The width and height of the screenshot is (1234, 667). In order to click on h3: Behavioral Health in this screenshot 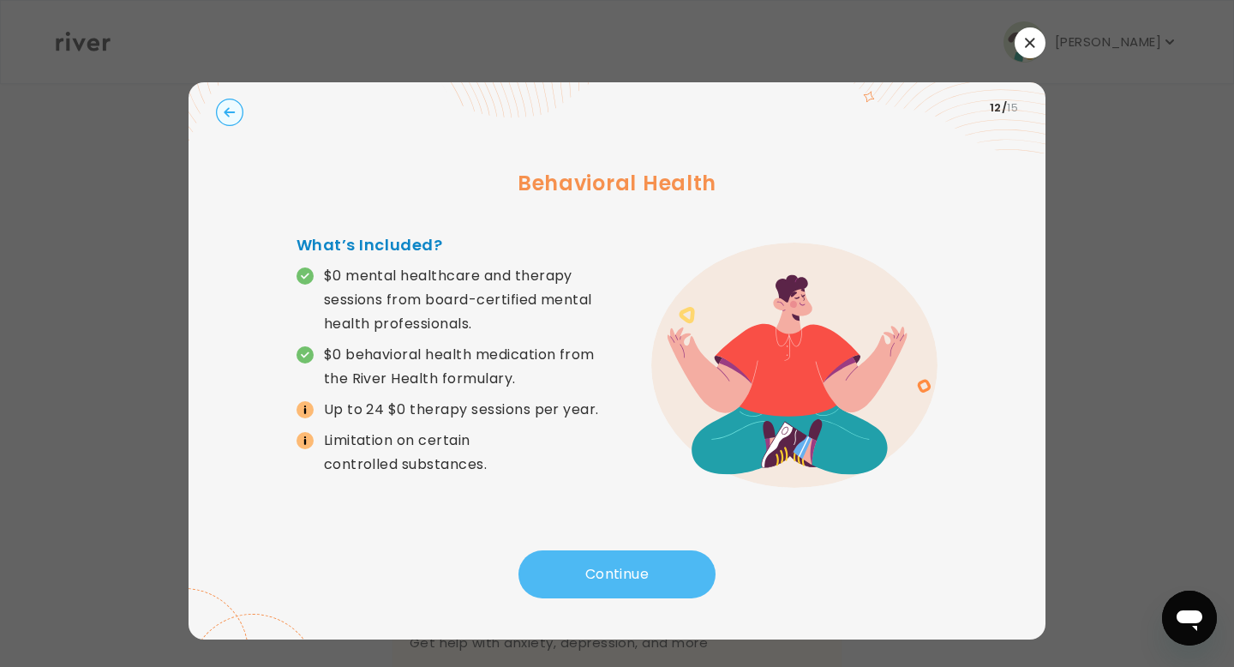, I will do `click(617, 183)`.